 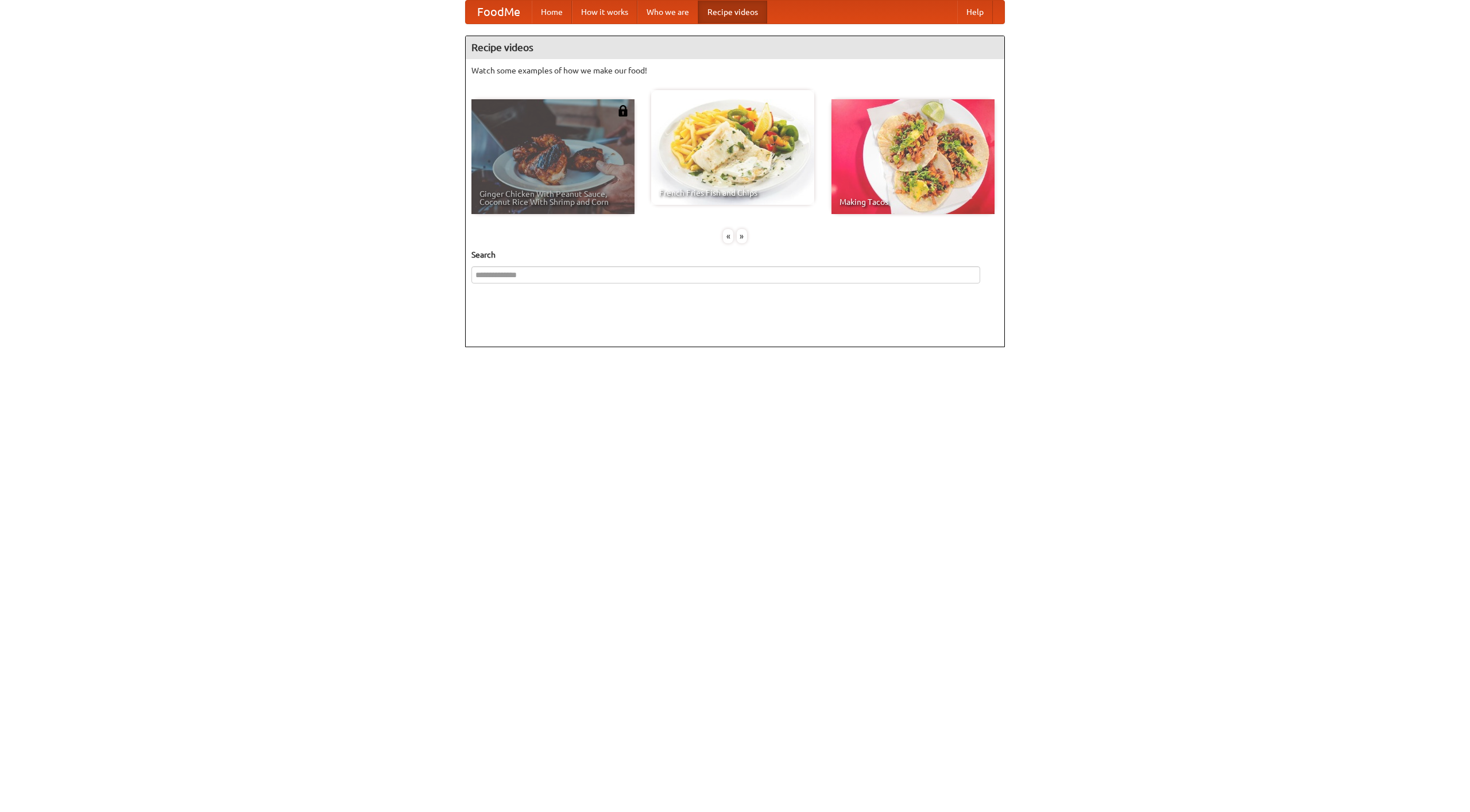 I want to click on span: French Fries Fish and Chips, so click(x=733, y=193).